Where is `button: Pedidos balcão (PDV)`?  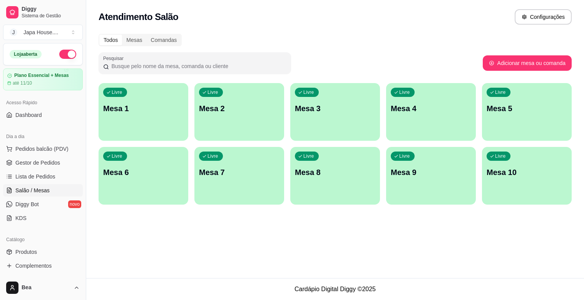 button: Pedidos balcão (PDV) is located at coordinates (43, 149).